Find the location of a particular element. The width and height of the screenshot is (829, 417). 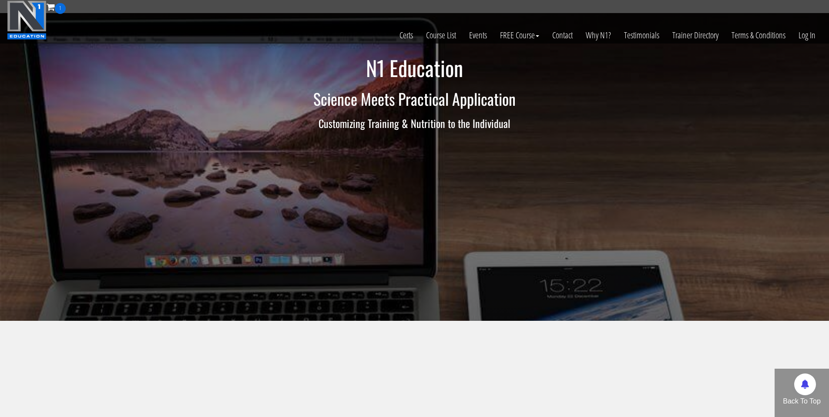

span: 1 is located at coordinates (60, 8).